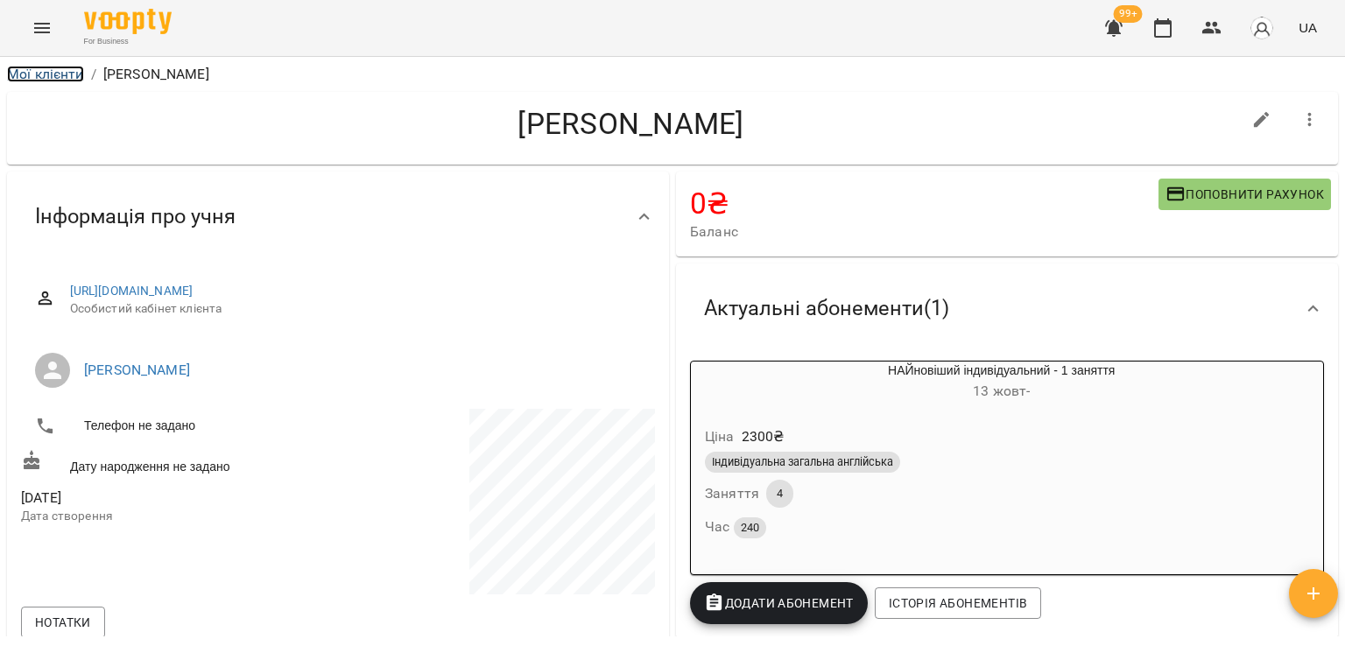  I want to click on span: 99+, so click(1128, 14).